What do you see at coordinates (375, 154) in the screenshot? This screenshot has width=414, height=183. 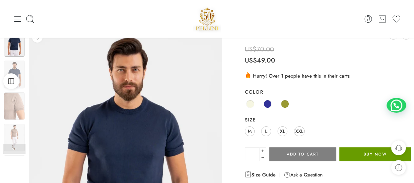 I see `button: Buy Now` at bounding box center [375, 154].